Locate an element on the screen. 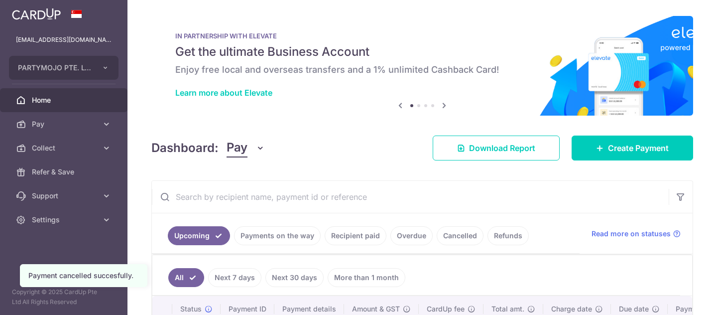 This screenshot has width=717, height=315. span: Due date is located at coordinates (634, 309).